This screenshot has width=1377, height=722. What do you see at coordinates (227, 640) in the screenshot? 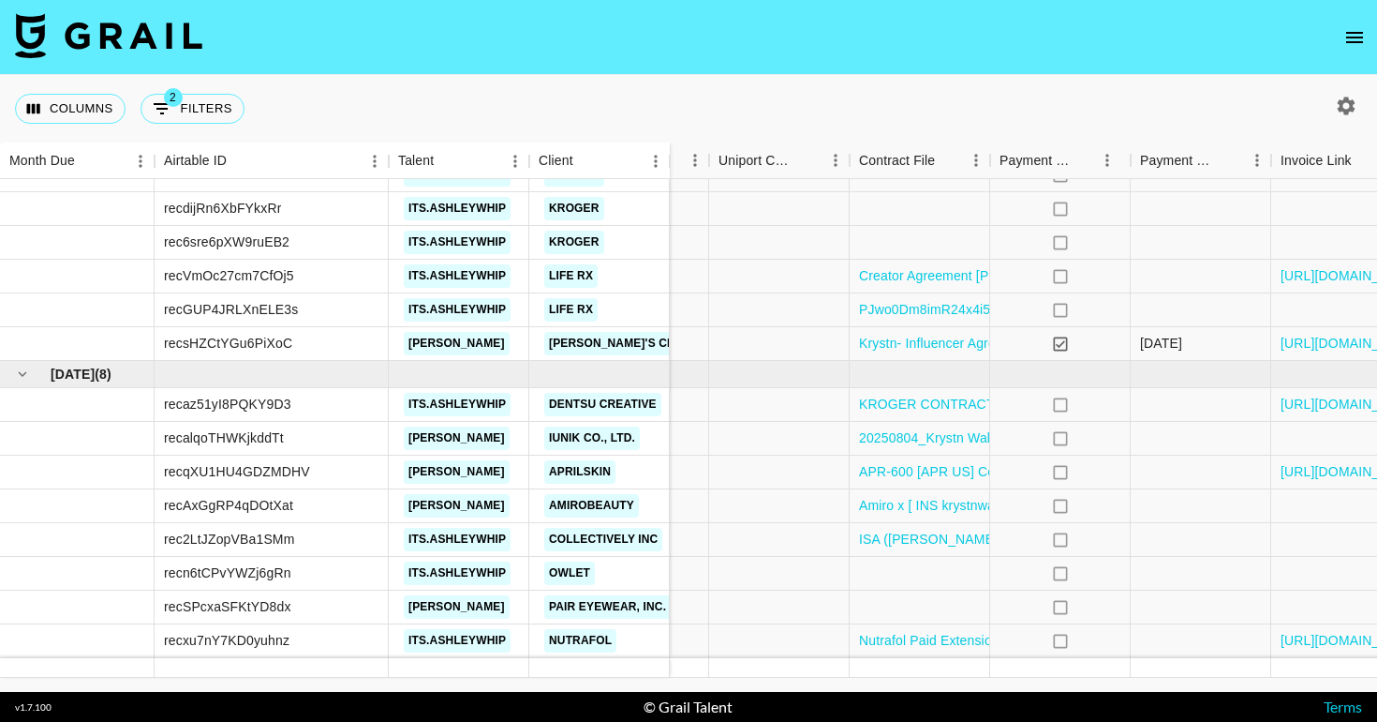
I see `div: recxu7nY7KD0yuhnz` at bounding box center [227, 640].